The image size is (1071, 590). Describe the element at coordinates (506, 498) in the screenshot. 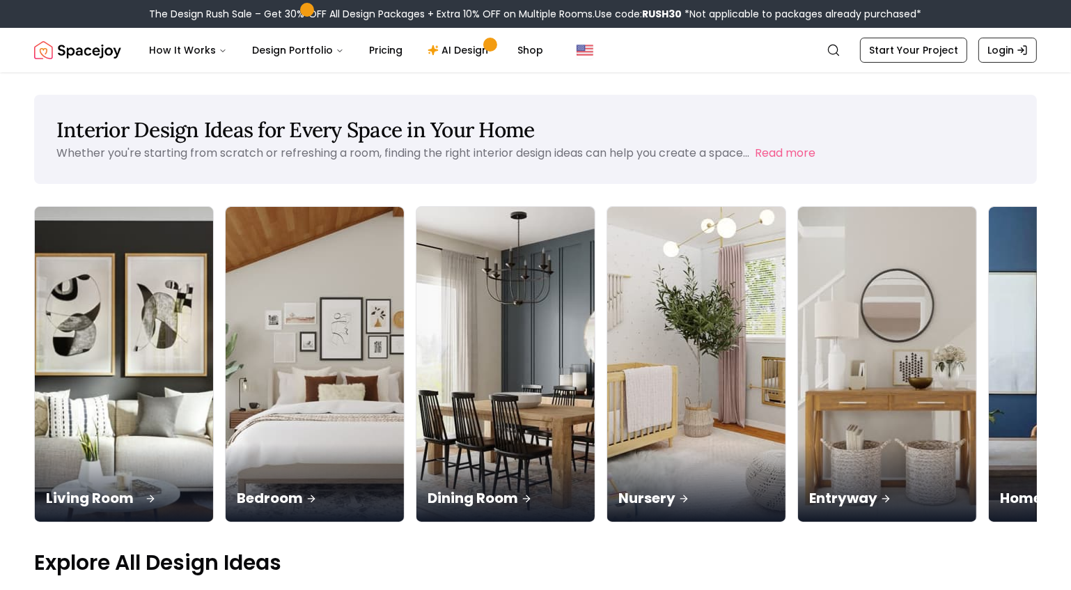

I see `p: Dining Room` at that location.